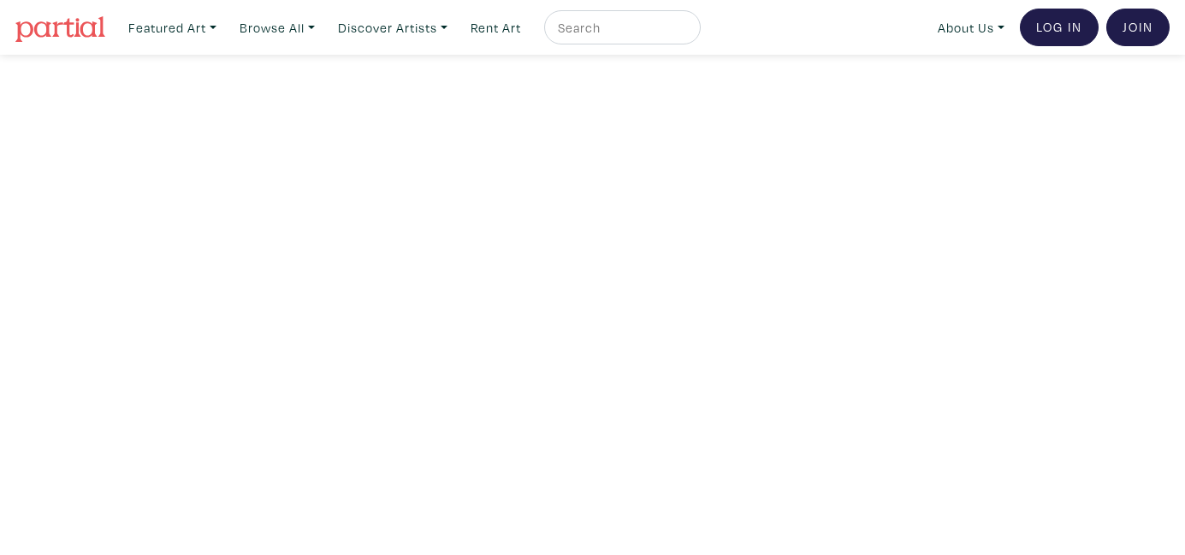  Describe the element at coordinates (971, 27) in the screenshot. I see `a: About Us` at that location.